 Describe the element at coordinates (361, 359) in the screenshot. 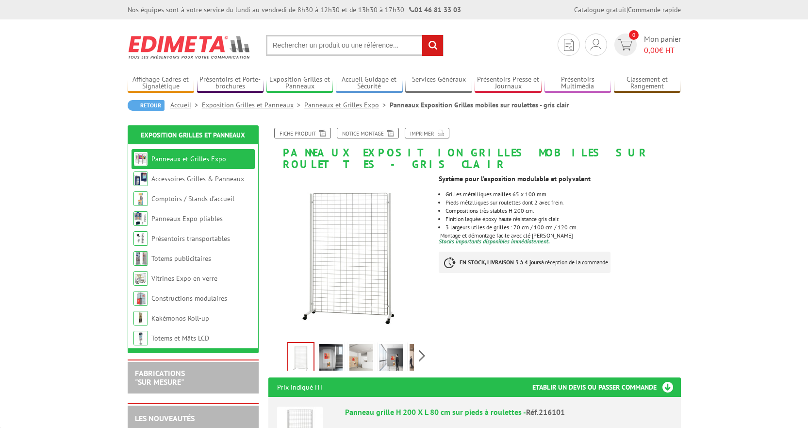

I see `img: 216102_panneau_exposition_grille_roulettes_2.jpg` at that location.